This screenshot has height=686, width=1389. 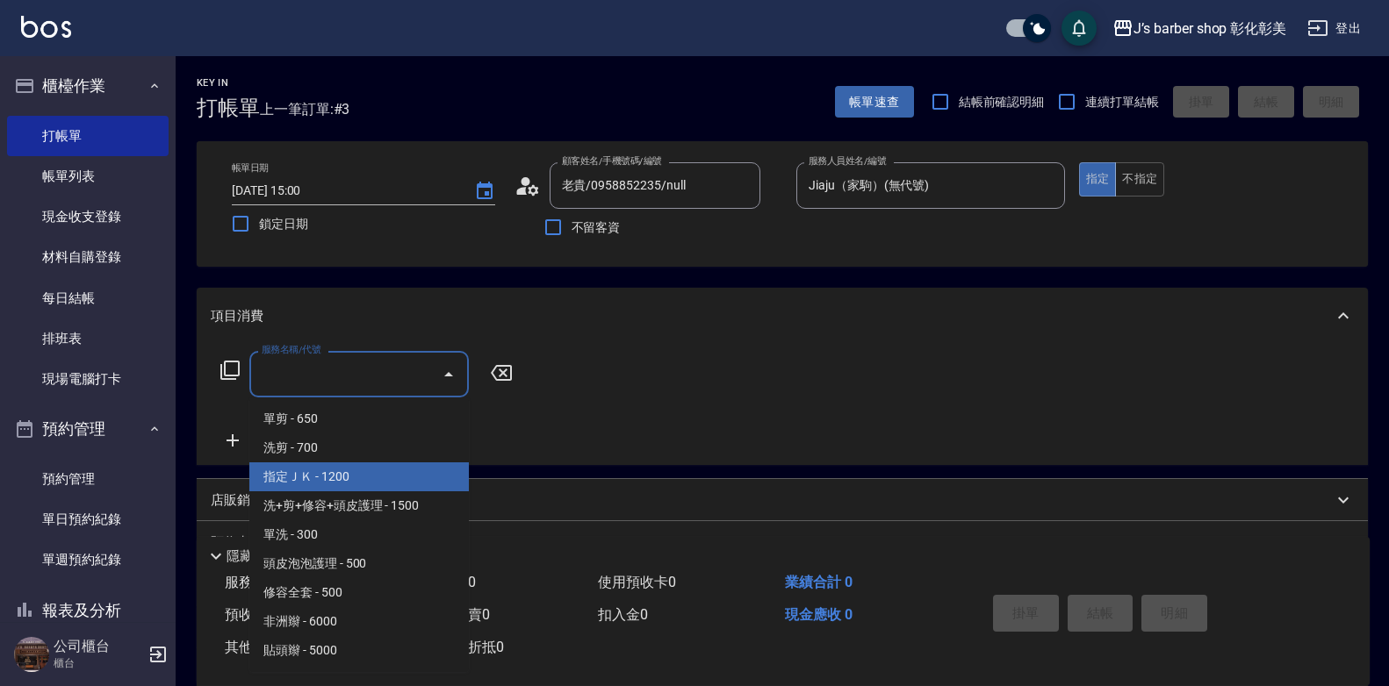 I want to click on p: 櫃台, so click(x=98, y=664).